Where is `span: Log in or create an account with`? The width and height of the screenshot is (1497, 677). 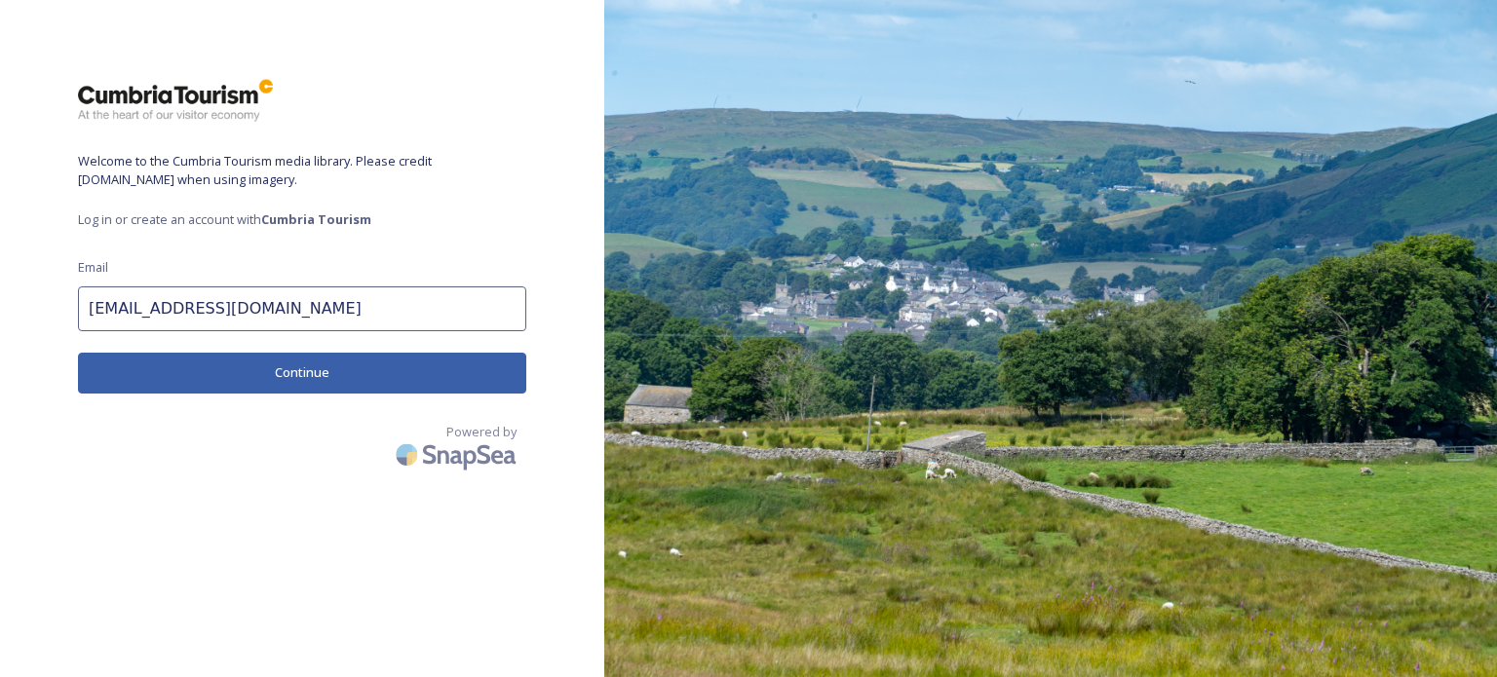
span: Log in or create an account with is located at coordinates (302, 219).